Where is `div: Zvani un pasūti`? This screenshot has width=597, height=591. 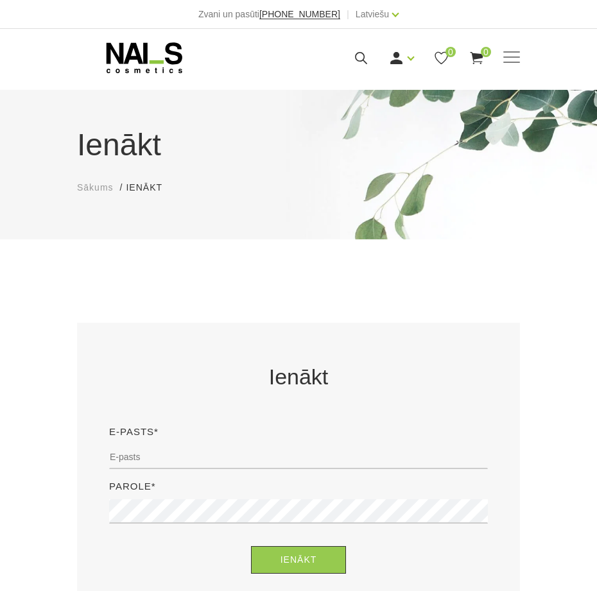 div: Zvani un pasūti is located at coordinates (269, 14).